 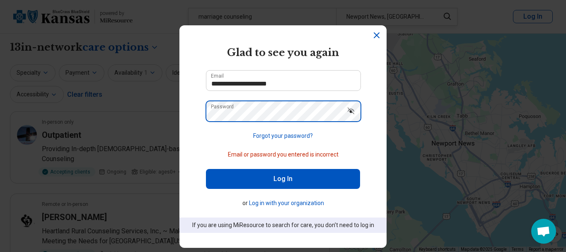 What do you see at coordinates (283, 179) in the screenshot?
I see `button: Log In` at bounding box center [283, 179].